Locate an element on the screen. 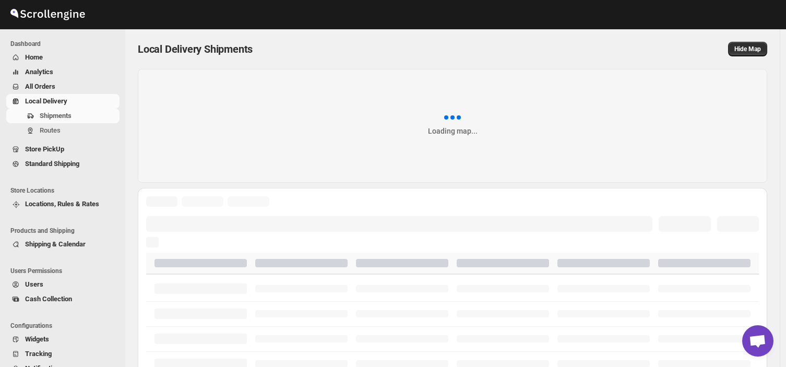 The image size is (786, 367). span: Shipping & Calendar is located at coordinates (55, 244).